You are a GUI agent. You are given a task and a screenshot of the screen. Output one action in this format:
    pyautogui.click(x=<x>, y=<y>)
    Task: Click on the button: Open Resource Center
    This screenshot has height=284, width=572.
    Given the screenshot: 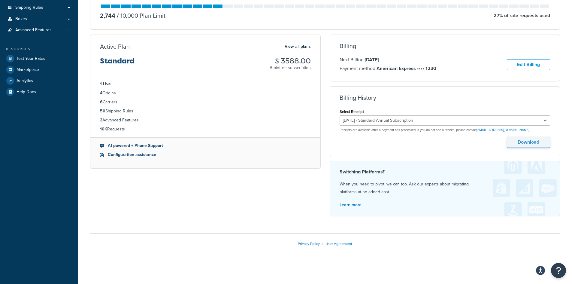 What is the action you would take?
    pyautogui.click(x=559, y=270)
    